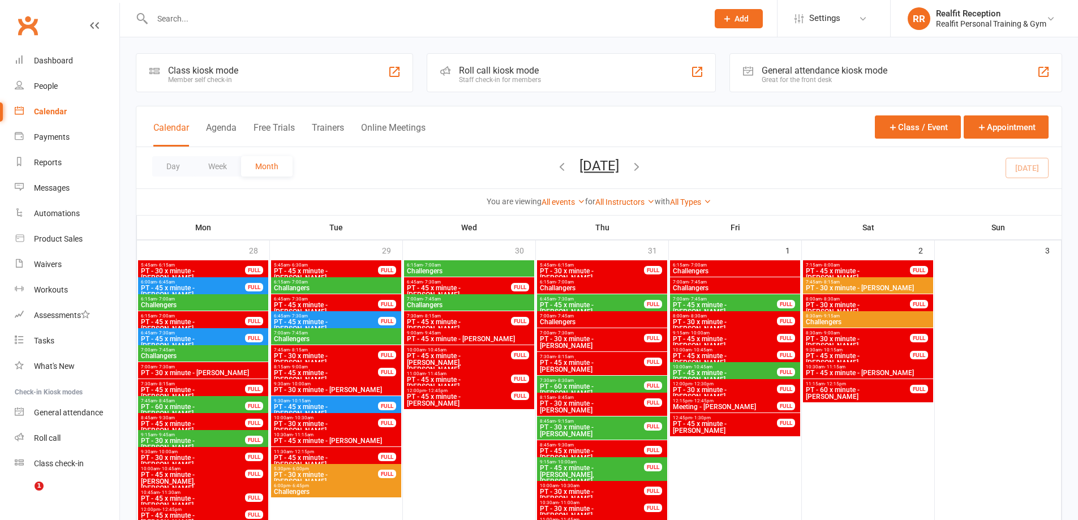 This screenshot has width=1078, height=520. Describe the element at coordinates (725, 418) in the screenshot. I see `span: 12:45pm` at that location.